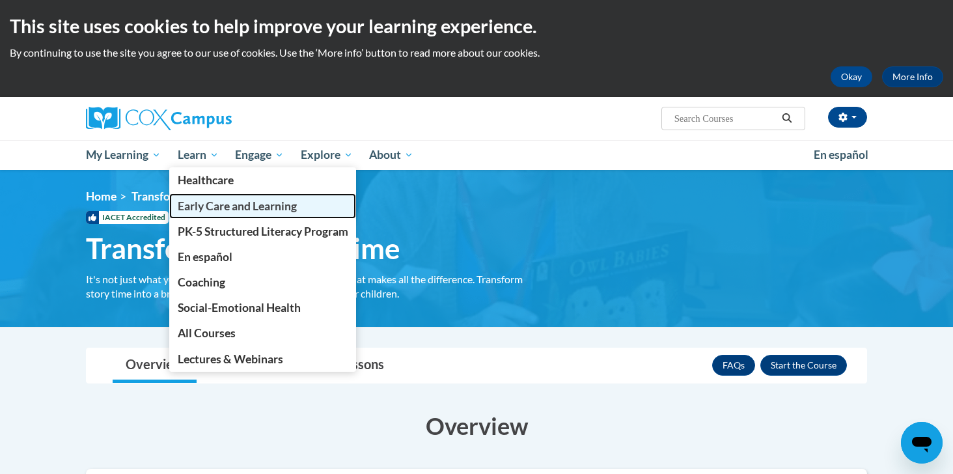 Image resolution: width=953 pixels, height=474 pixels. I want to click on a: Coaching, so click(263, 282).